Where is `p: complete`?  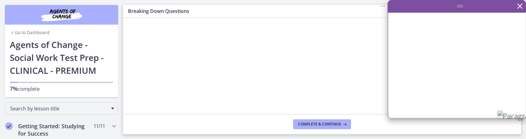
p: complete is located at coordinates (62, 89).